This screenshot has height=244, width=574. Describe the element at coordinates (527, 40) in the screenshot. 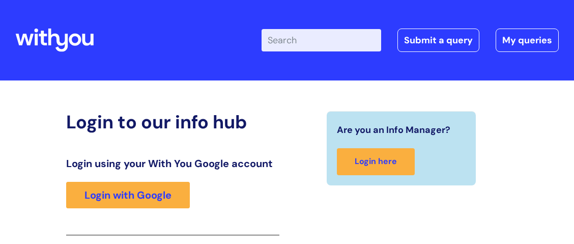

I see `a: My queries` at that location.